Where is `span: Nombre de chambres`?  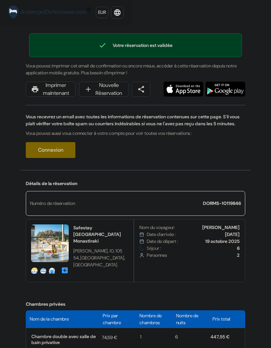
span: Nombre de chambres is located at coordinates (154, 319).